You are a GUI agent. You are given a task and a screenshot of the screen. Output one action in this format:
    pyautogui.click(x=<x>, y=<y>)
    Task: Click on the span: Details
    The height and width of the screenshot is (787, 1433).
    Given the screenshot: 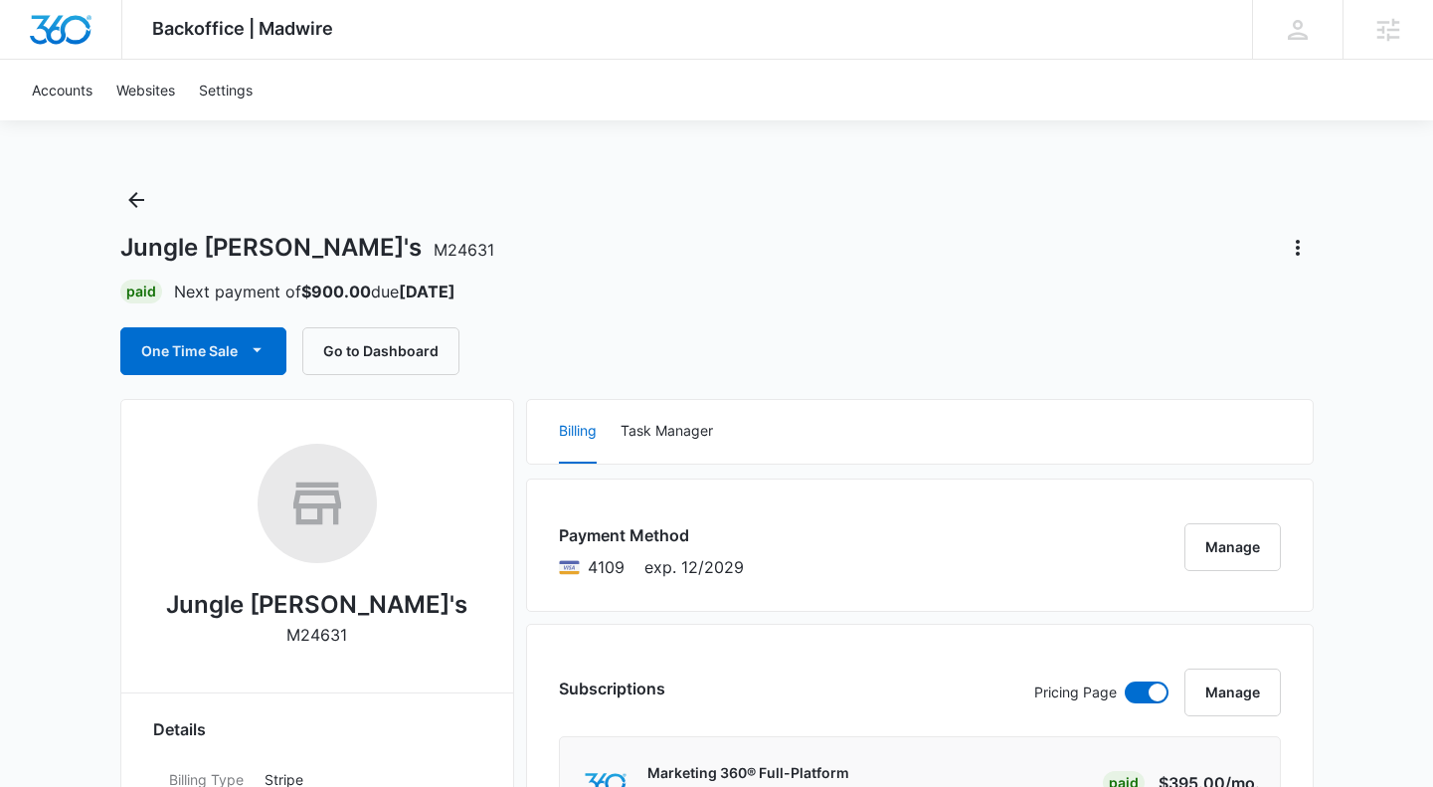 What is the action you would take?
    pyautogui.click(x=179, y=729)
    